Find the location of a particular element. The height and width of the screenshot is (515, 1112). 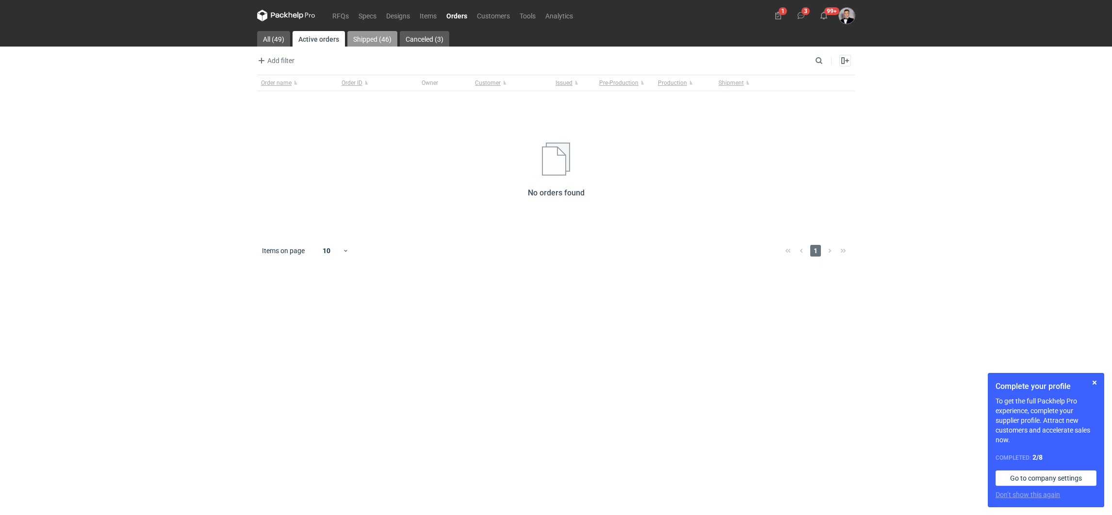

button: 99+ is located at coordinates (824, 16).